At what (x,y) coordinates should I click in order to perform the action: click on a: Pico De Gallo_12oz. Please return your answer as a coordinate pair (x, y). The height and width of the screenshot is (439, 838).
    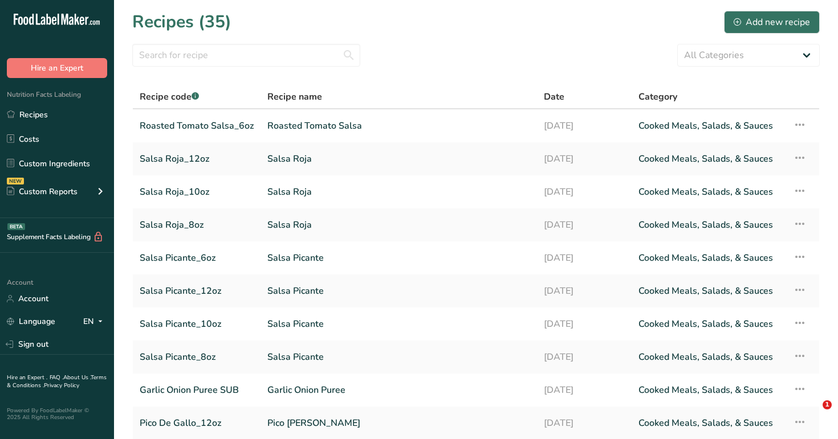
    Looking at the image, I should click on (197, 423).